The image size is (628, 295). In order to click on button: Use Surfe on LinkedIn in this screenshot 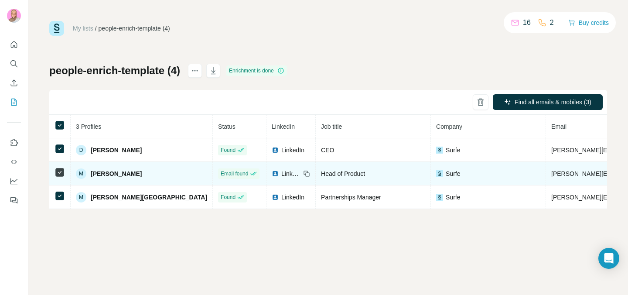, I will do `click(14, 143)`.